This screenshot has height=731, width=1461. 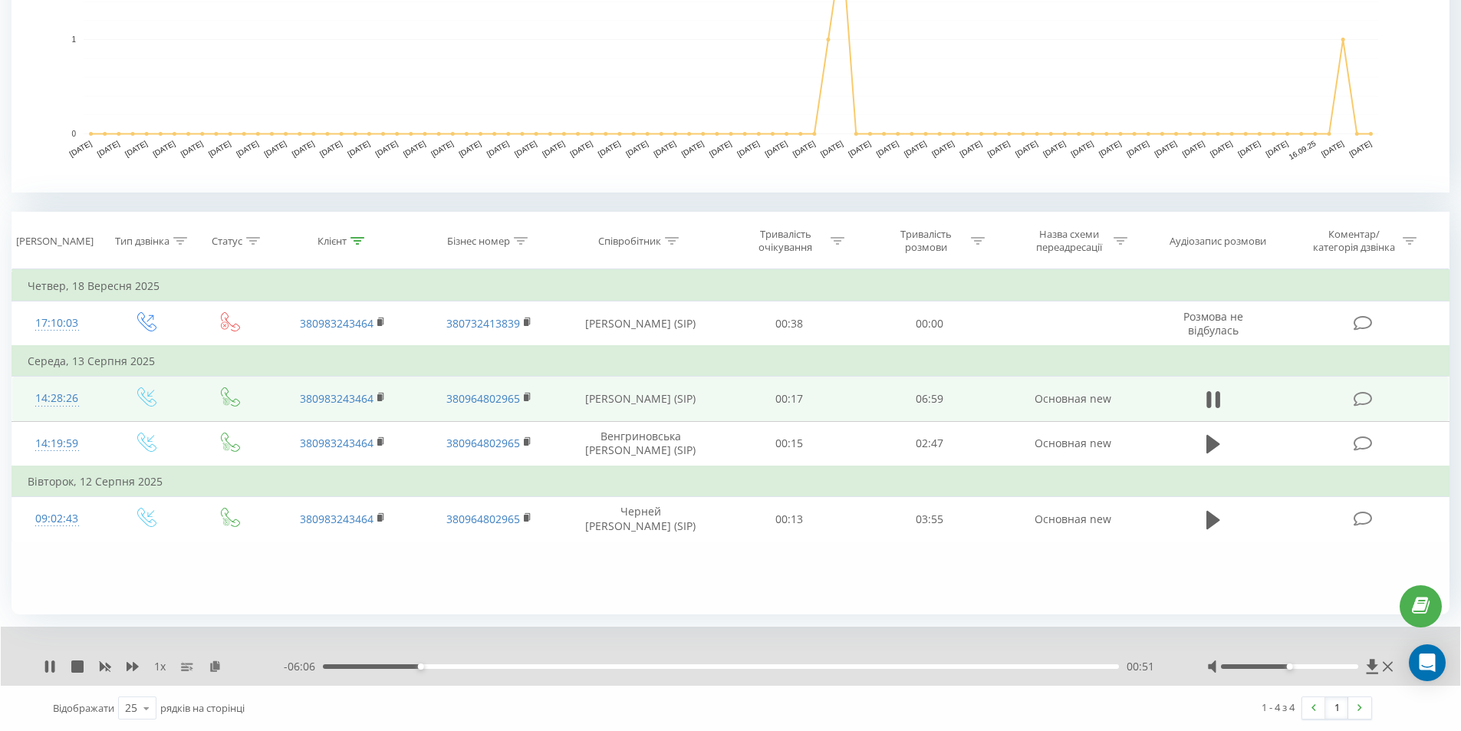 I want to click on div: Назва схеми переадресації, so click(x=1068, y=241).